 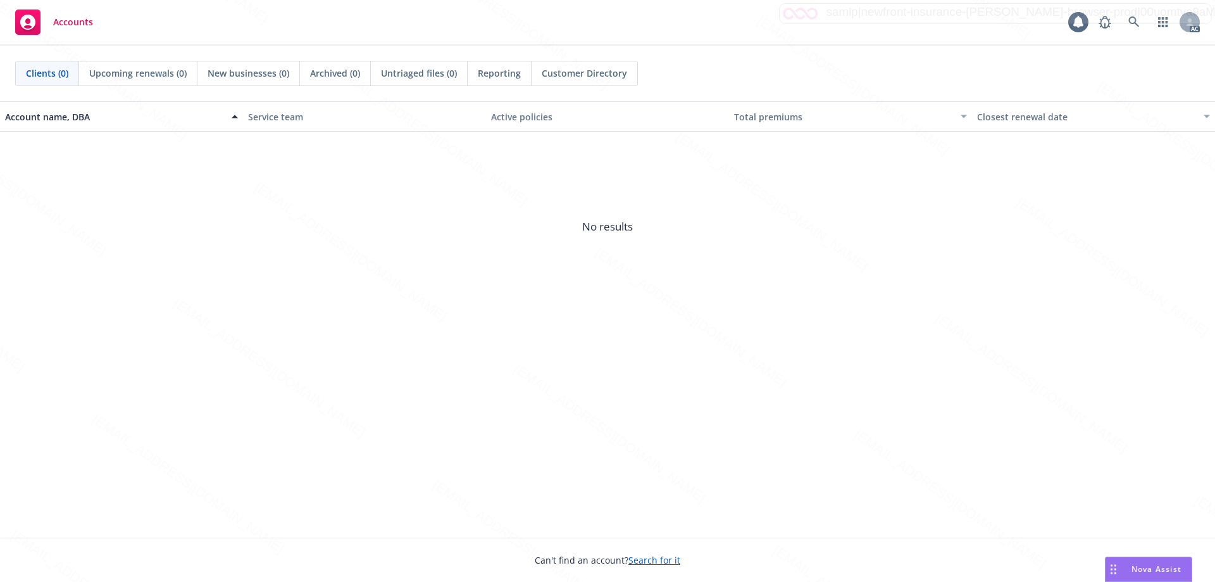 I want to click on button: Nova Assist, so click(x=1149, y=569).